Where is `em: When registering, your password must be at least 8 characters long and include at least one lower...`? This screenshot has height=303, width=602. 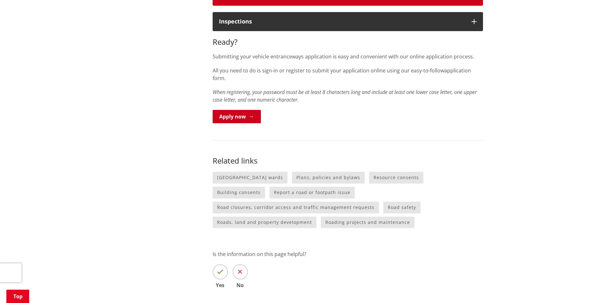
em: When registering, your password must be at least 8 characters long and include at least one lower... is located at coordinates (344, 96).